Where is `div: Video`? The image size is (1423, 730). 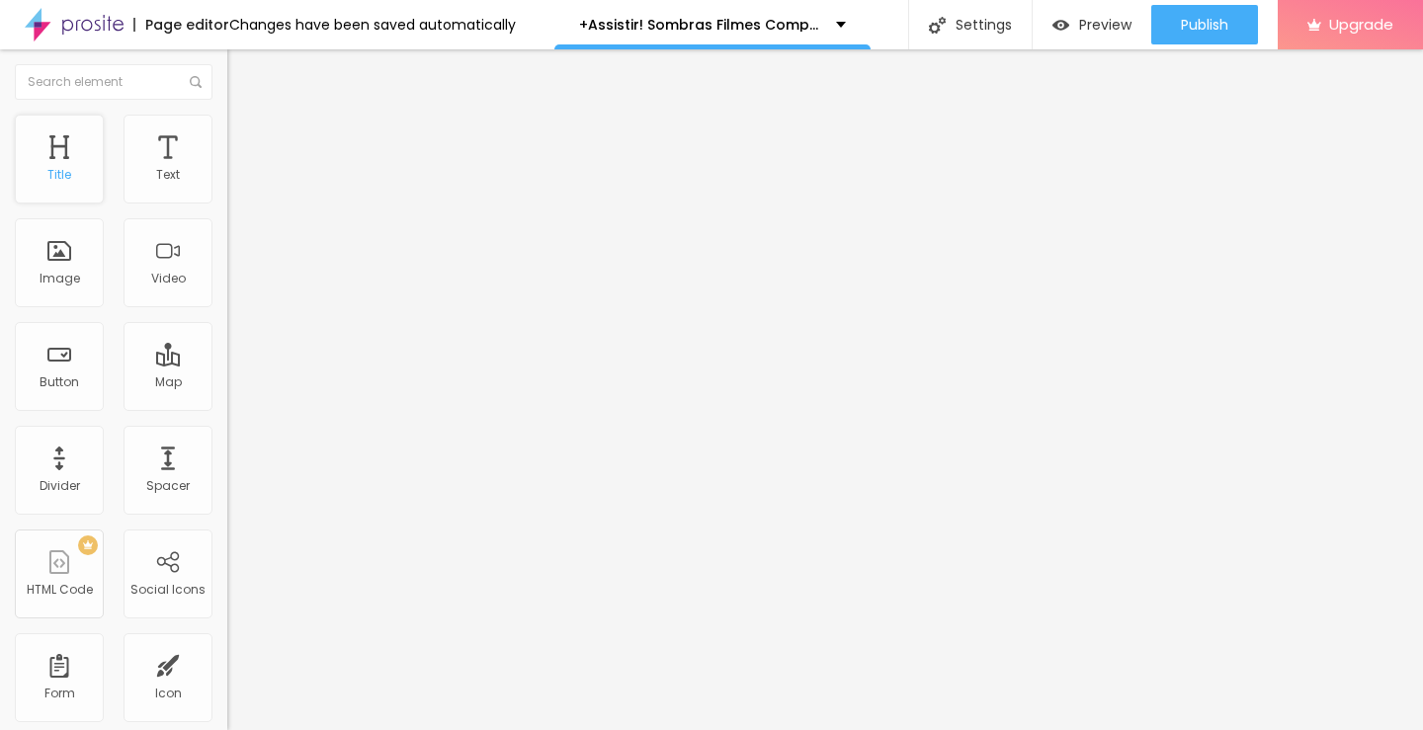
div: Video is located at coordinates (168, 279).